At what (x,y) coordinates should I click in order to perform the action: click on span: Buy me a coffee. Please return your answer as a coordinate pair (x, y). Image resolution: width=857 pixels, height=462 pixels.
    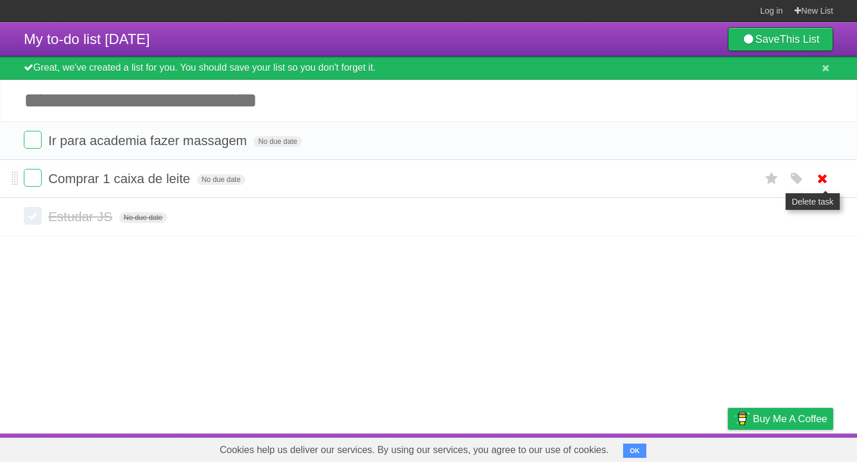
    Looking at the image, I should click on (790, 419).